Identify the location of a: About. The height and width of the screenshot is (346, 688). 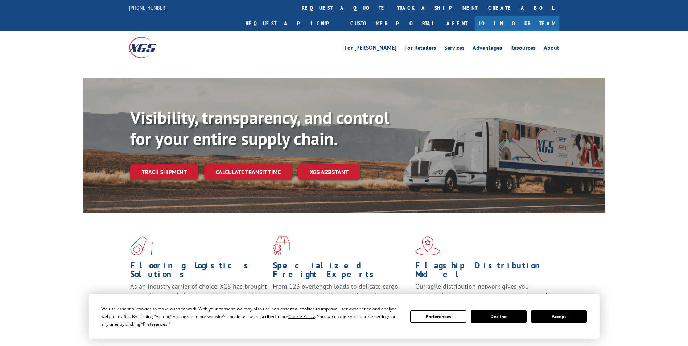
(552, 49).